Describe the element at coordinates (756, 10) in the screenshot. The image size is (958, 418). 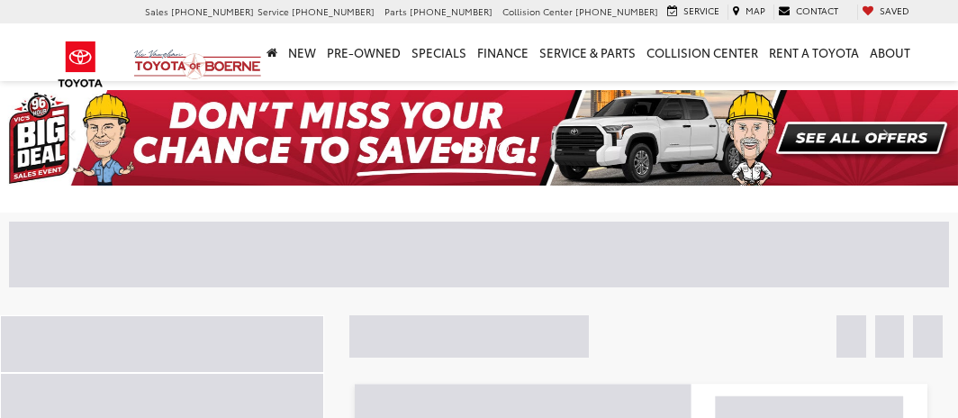
I see `span: Map` at that location.